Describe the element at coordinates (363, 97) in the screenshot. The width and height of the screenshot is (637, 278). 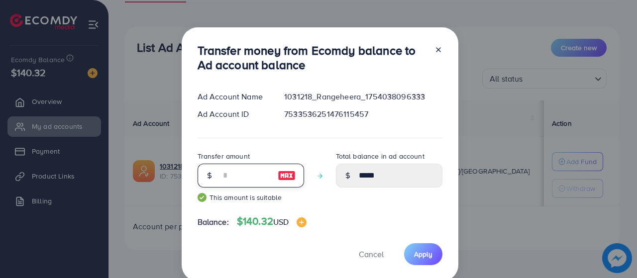
I see `div: 1031218_Rangeheera_1754038096333` at that location.